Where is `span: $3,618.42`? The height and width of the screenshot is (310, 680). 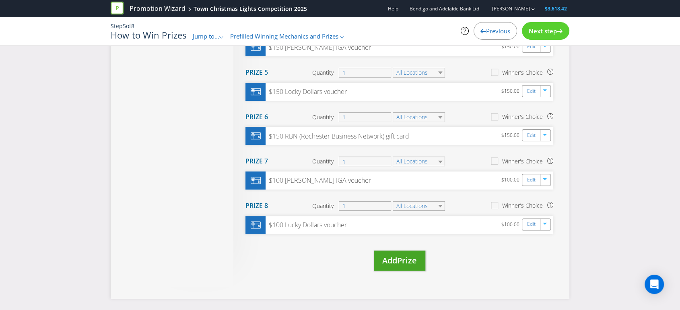
span: $3,618.42 is located at coordinates (555, 8).